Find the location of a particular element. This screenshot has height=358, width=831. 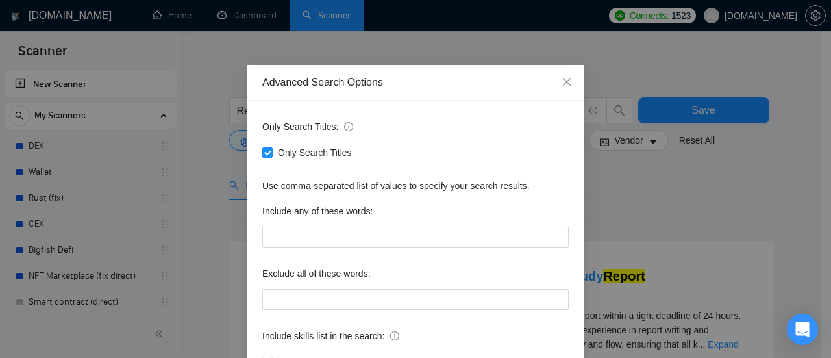

label: Exclude all of these words: is located at coordinates (316, 273).